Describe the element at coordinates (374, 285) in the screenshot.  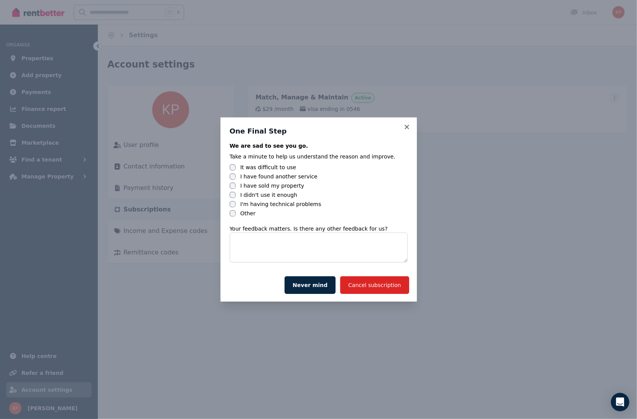
I see `button: Cancel subscription` at that location.